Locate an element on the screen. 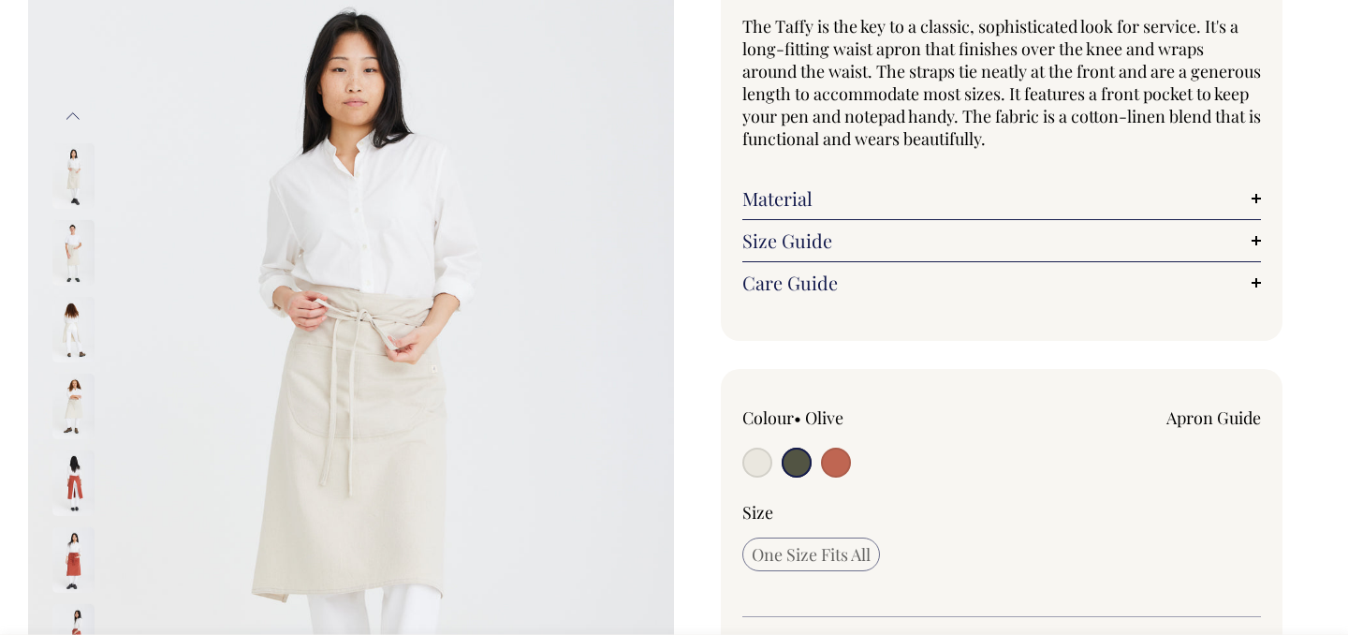  span: One Size Fits All is located at coordinates (811, 554).